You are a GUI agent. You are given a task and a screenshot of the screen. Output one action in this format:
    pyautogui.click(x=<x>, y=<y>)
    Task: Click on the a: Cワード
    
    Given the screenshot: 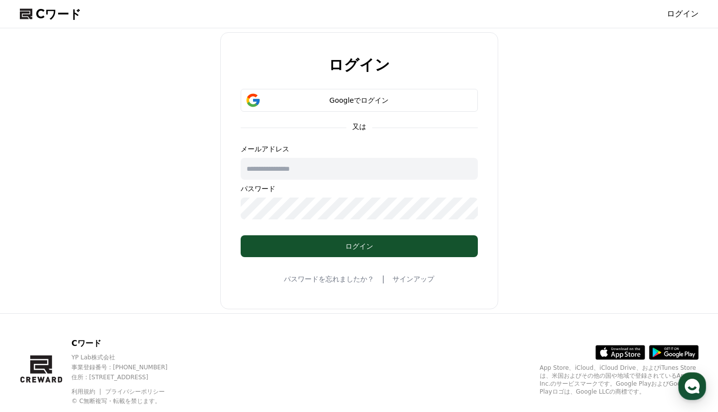 What is the action you would take?
    pyautogui.click(x=51, y=14)
    